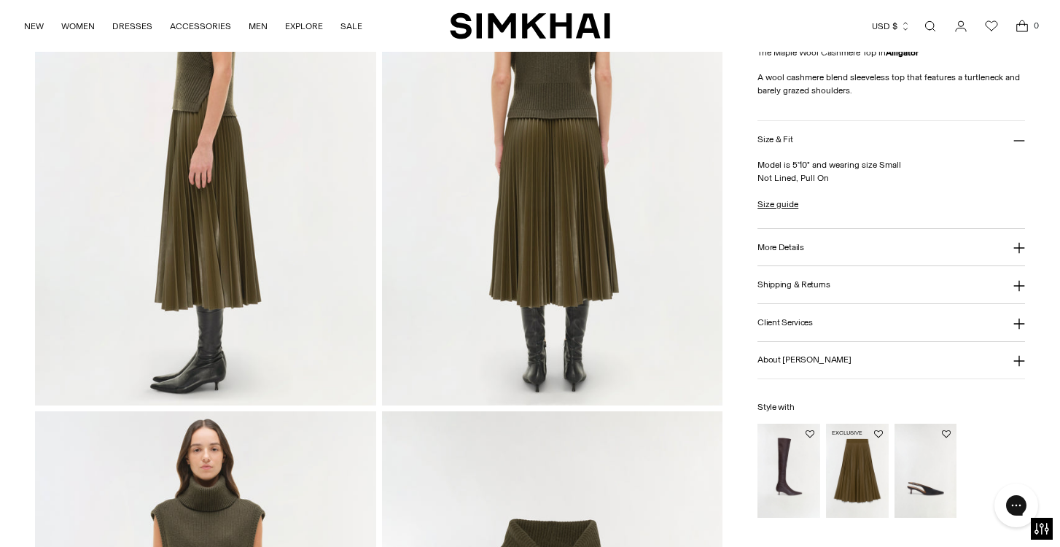 Image resolution: width=1060 pixels, height=547 pixels. Describe the element at coordinates (200, 26) in the screenshot. I see `a: ACCESSORIES` at that location.